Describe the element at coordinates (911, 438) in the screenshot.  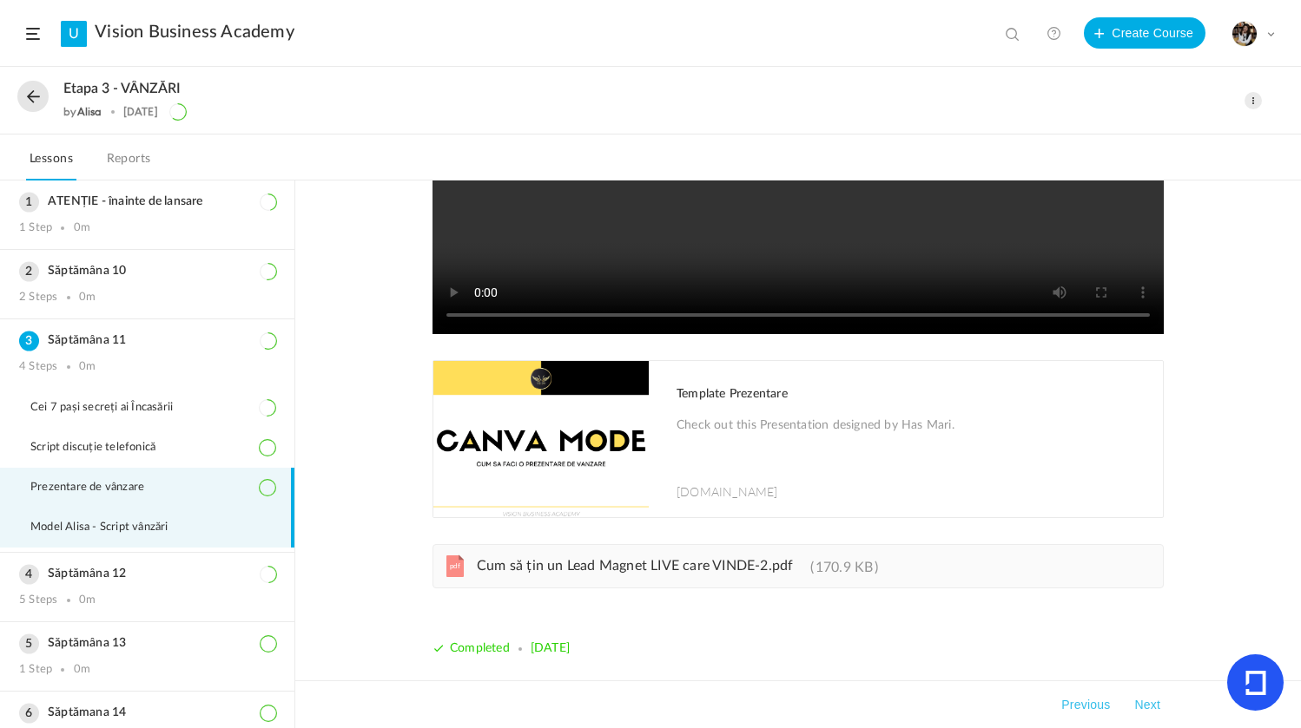
I see `p: Check out this Presentation designed by Has Mari.` at that location.